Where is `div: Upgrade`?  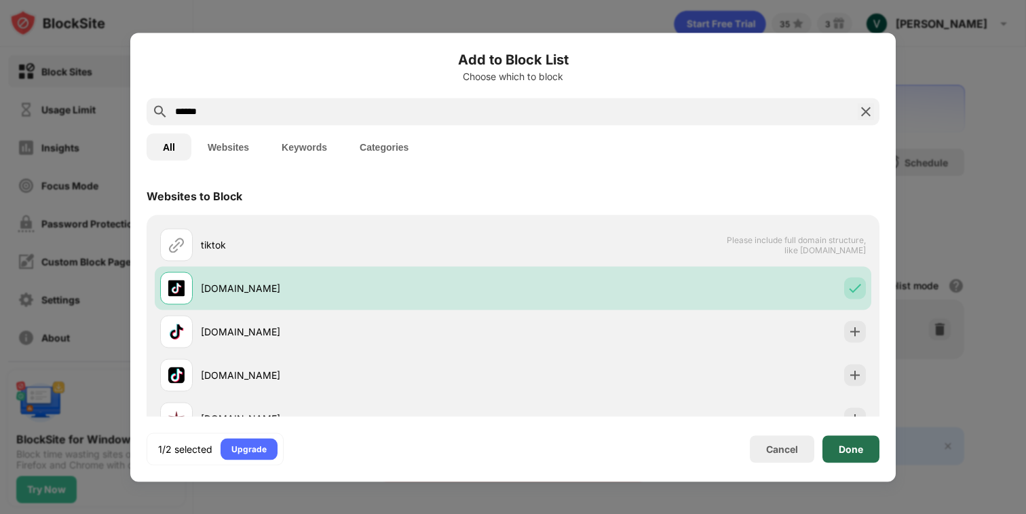 div: Upgrade is located at coordinates (249, 449).